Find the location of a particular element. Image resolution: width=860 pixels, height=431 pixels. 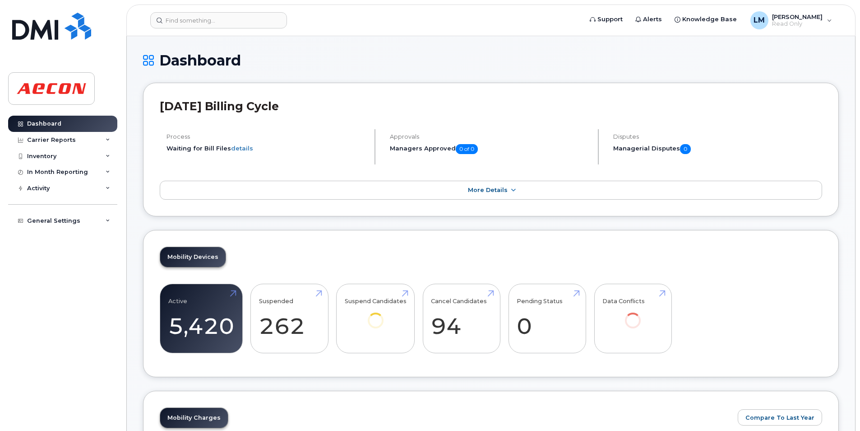

a: Mobility Charges is located at coordinates (194, 417).